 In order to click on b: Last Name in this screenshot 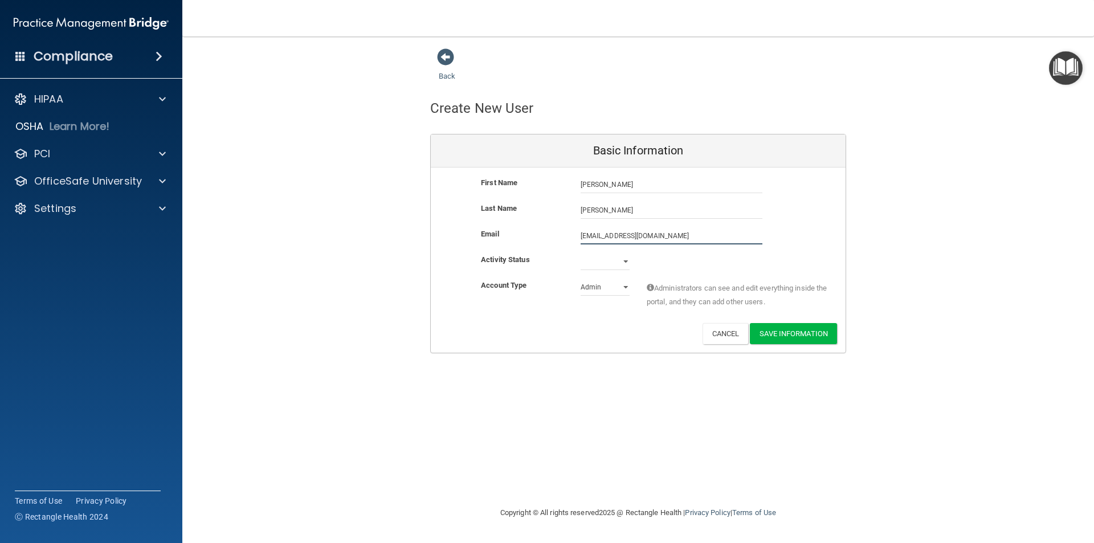, I will do `click(499, 208)`.